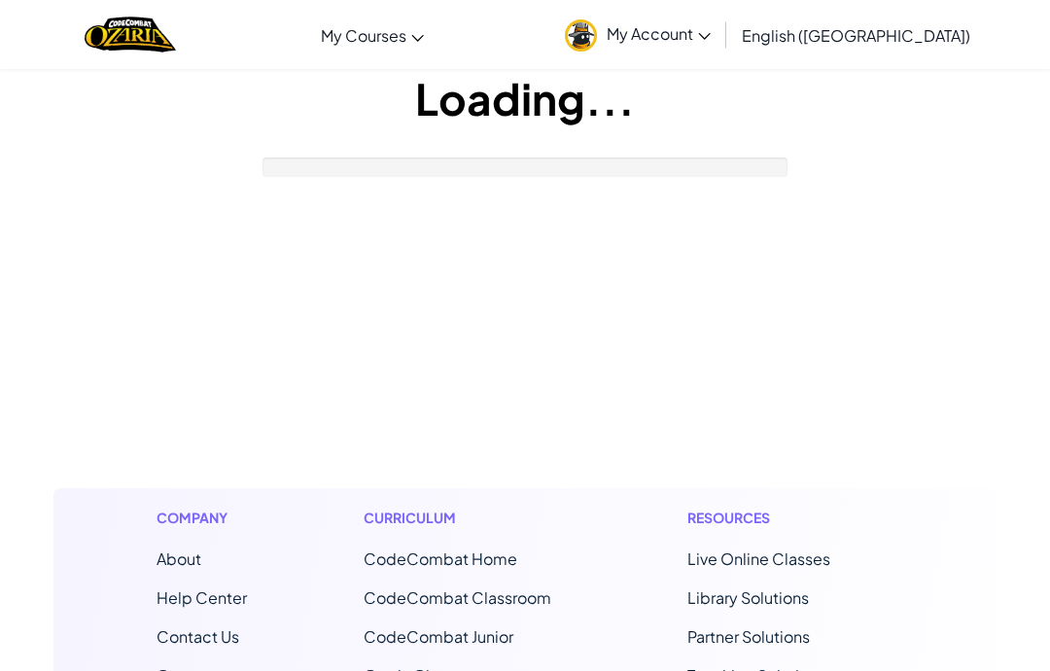 Image resolution: width=1050 pixels, height=671 pixels. What do you see at coordinates (759, 558) in the screenshot?
I see `a: Live Online Classes` at bounding box center [759, 558].